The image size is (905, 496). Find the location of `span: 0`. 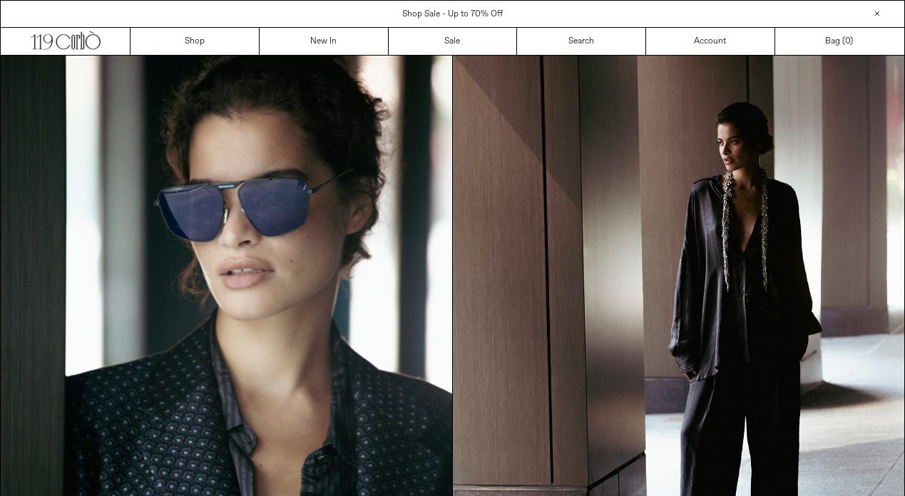

span: 0 is located at coordinates (847, 41).